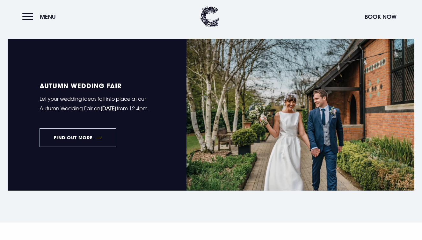  I want to click on button: Menu, so click(40, 17).